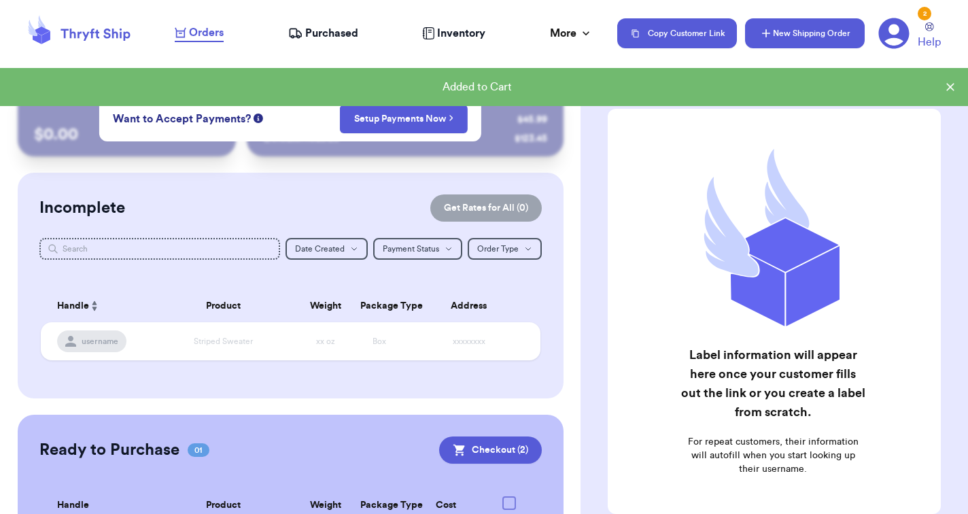 Image resolution: width=968 pixels, height=514 pixels. What do you see at coordinates (532, 120) in the screenshot?
I see `div: $ 45.99` at bounding box center [532, 120].